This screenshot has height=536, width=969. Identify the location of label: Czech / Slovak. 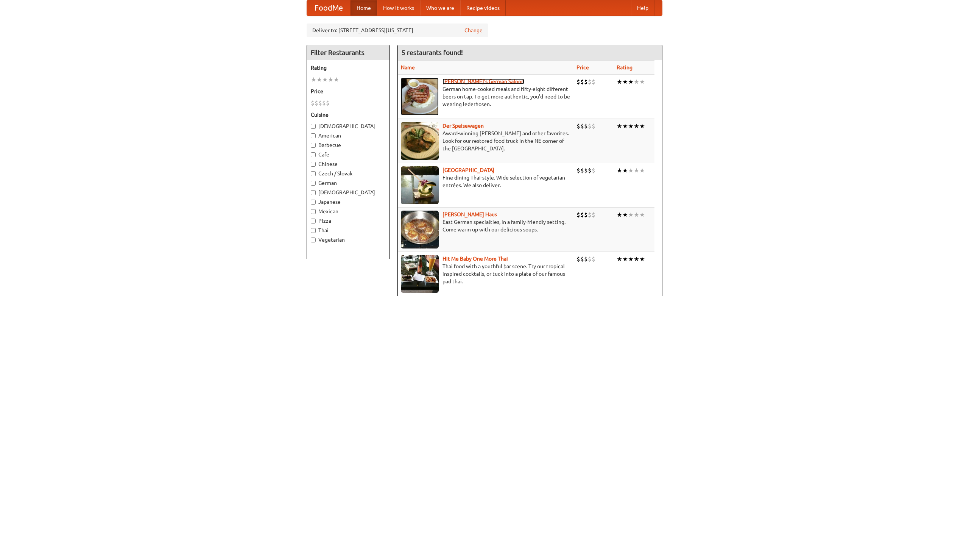
(348, 173).